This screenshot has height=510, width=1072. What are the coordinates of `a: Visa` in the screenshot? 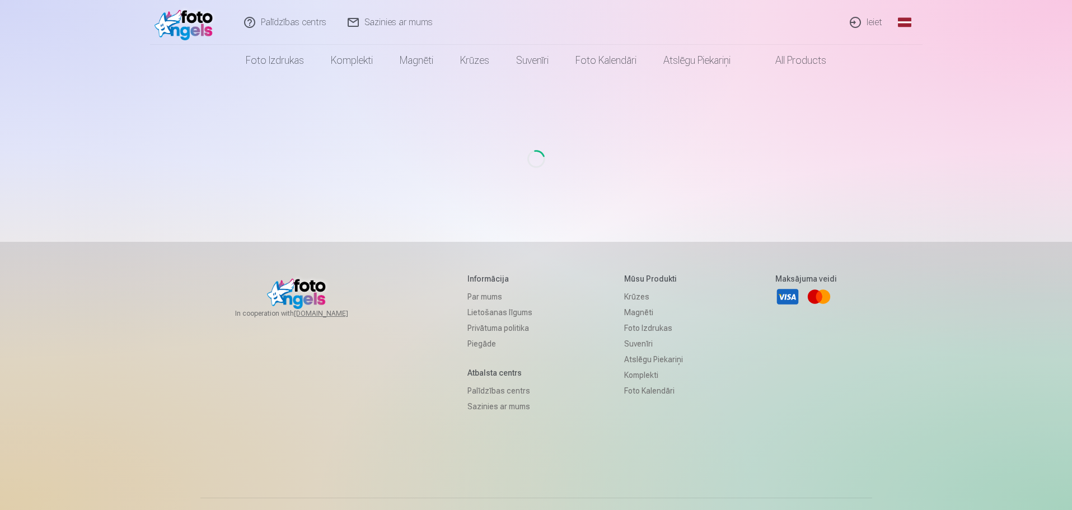 It's located at (788, 297).